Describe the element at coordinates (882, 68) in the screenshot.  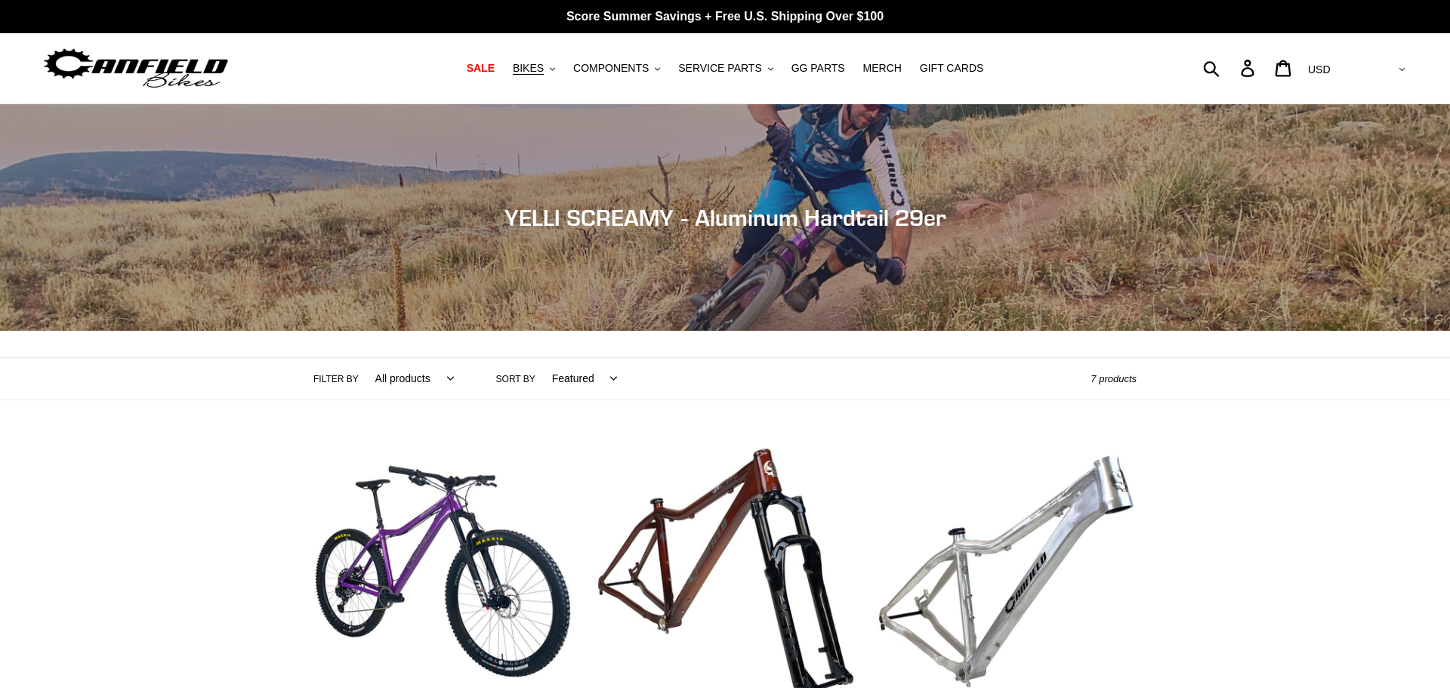
I see `span: MERCH` at that location.